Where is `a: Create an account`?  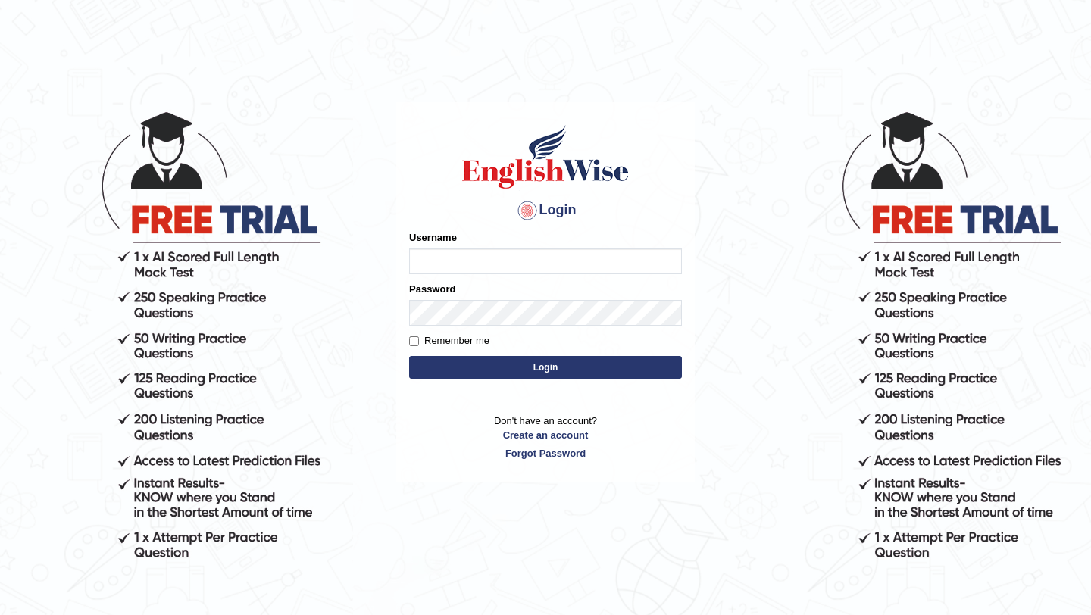
a: Create an account is located at coordinates (545, 435).